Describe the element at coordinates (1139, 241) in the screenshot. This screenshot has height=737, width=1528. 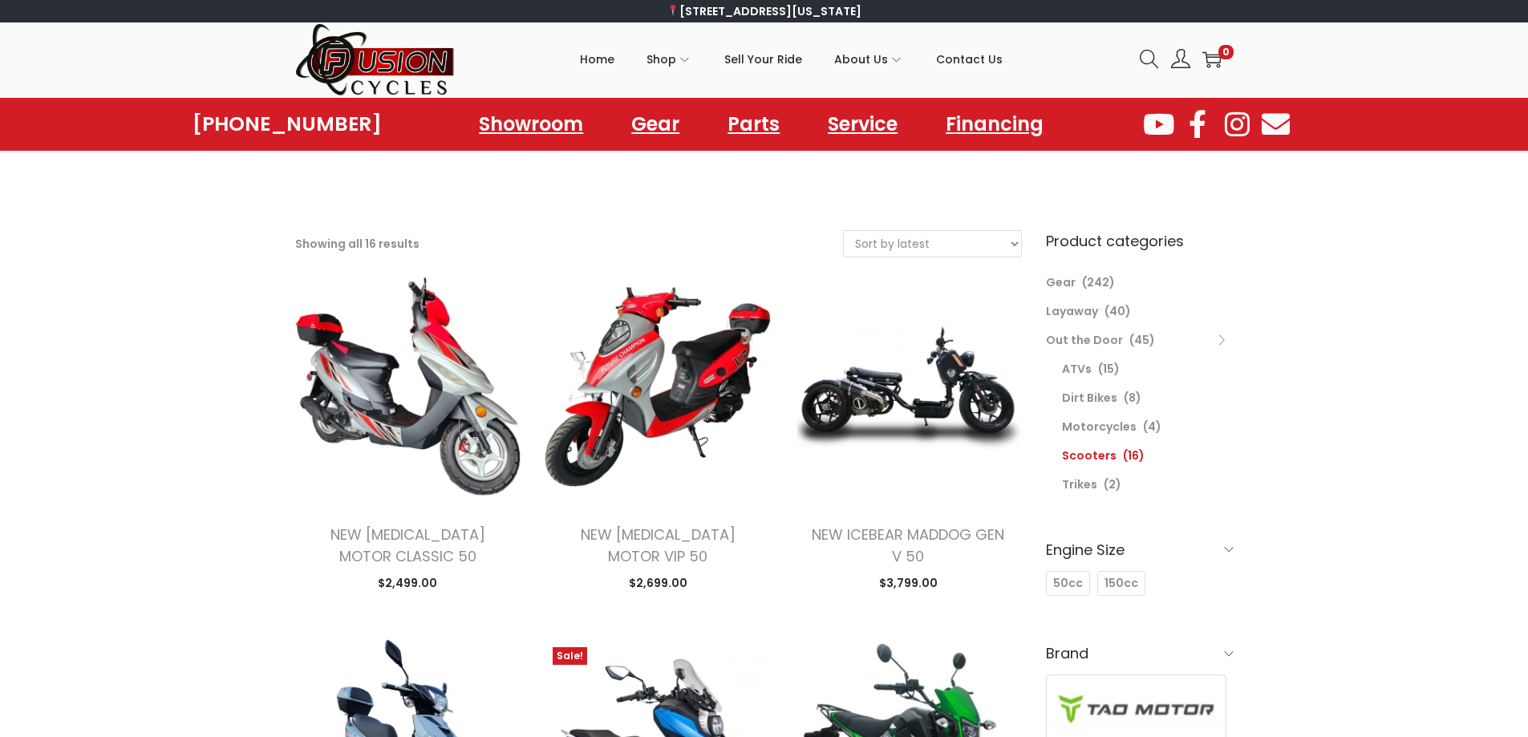
I see `h6: Product categories` at that location.